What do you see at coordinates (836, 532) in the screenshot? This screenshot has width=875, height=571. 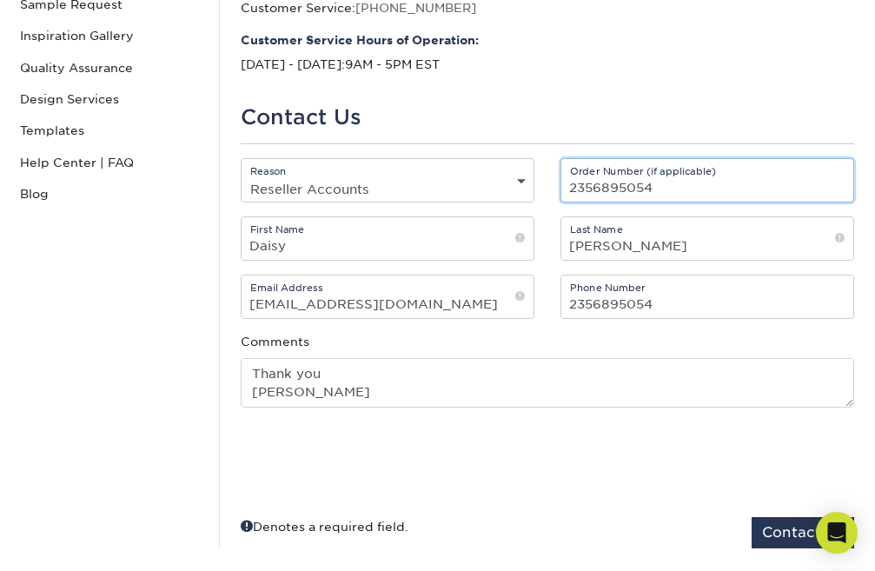 I see `div: Open Intercom Messenger` at bounding box center [836, 532].